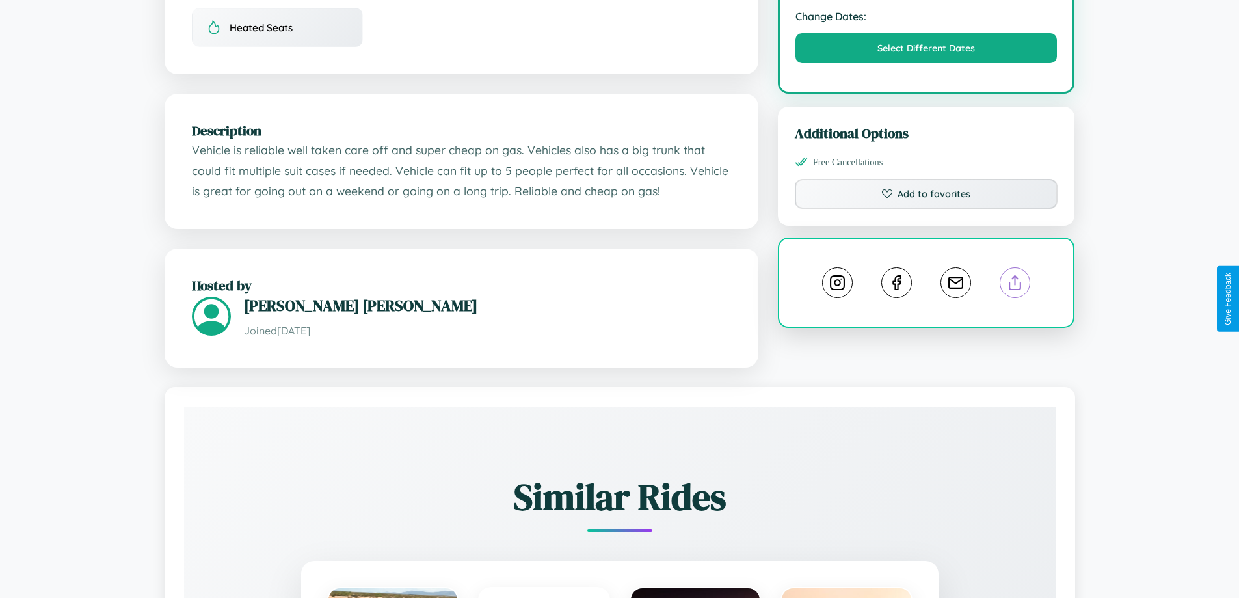  What do you see at coordinates (461, 170) in the screenshot?
I see `p: Vehicle is reliable well taken care off and super cheap on gas. Vehicles also has a big trunk tha...` at bounding box center [461, 170].